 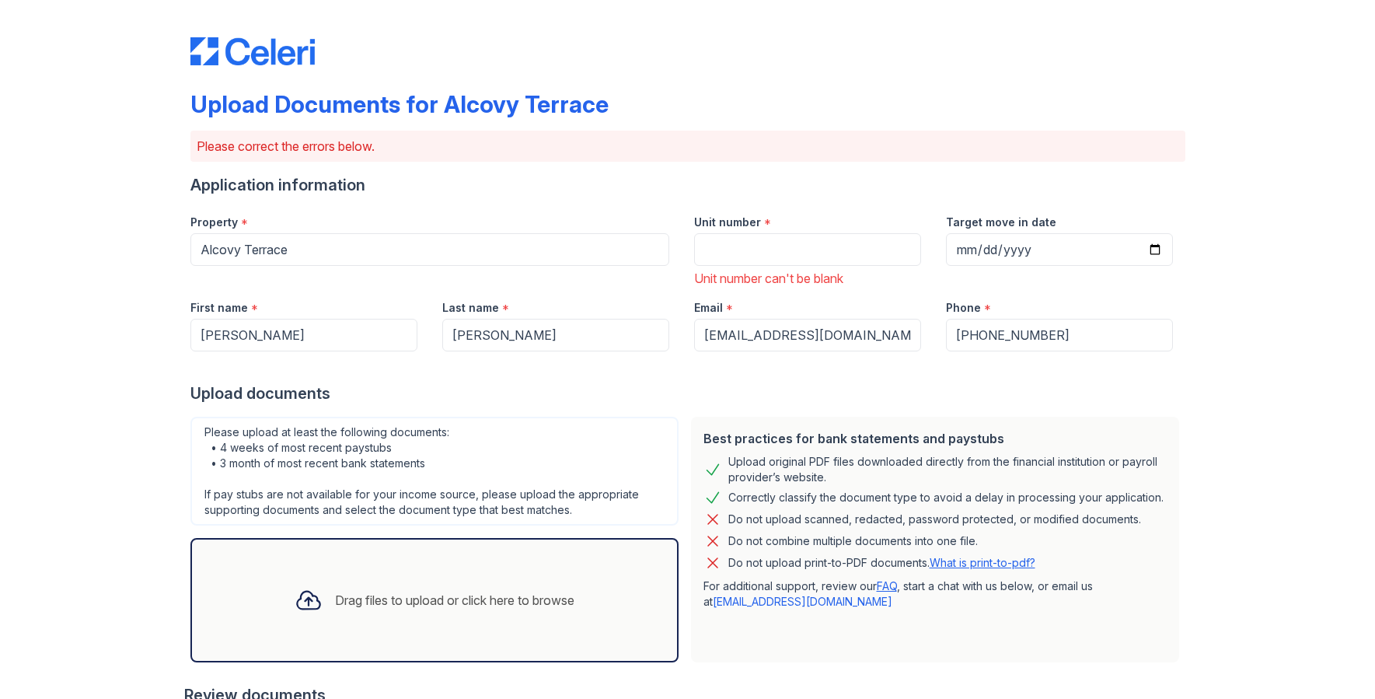 What do you see at coordinates (708, 308) in the screenshot?
I see `label: Email` at bounding box center [708, 308].